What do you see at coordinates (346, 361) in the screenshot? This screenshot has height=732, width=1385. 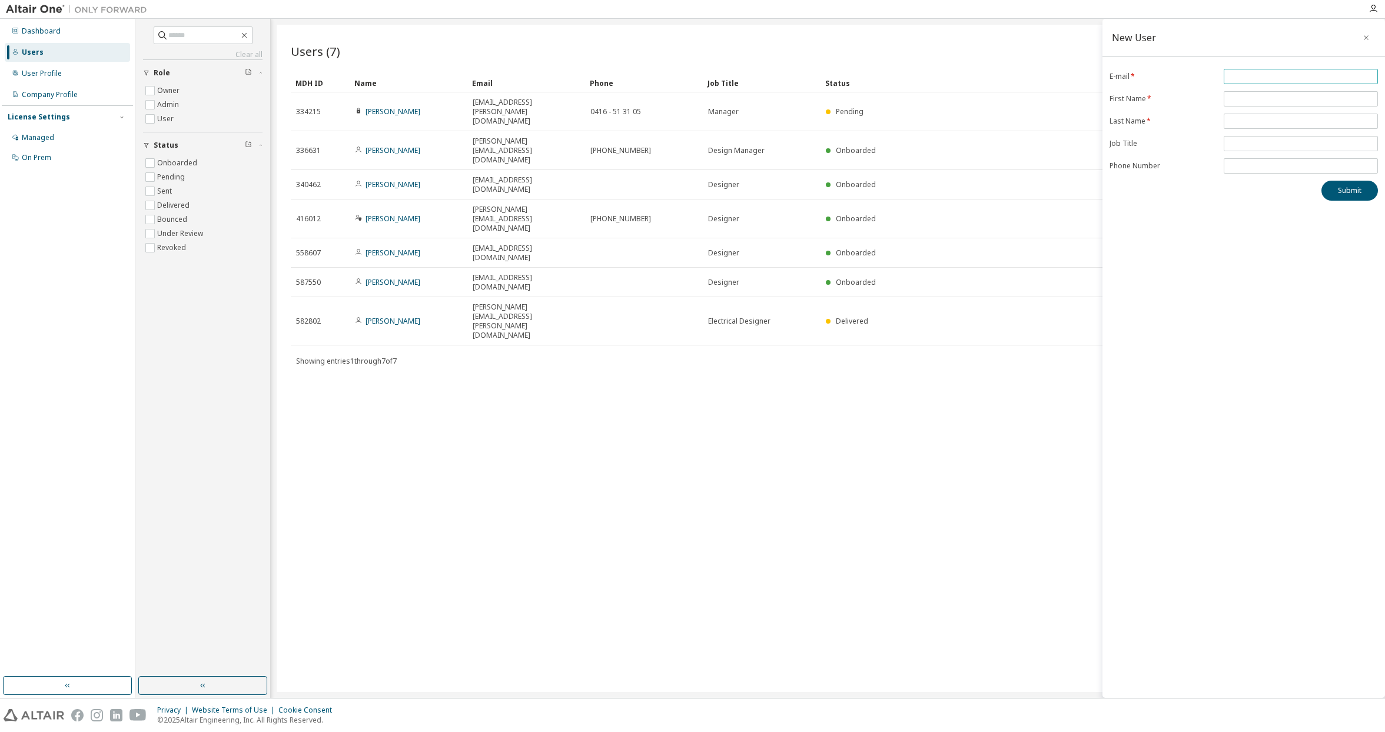 I see `span: Showing entries 1 through 7 of 7` at bounding box center [346, 361].